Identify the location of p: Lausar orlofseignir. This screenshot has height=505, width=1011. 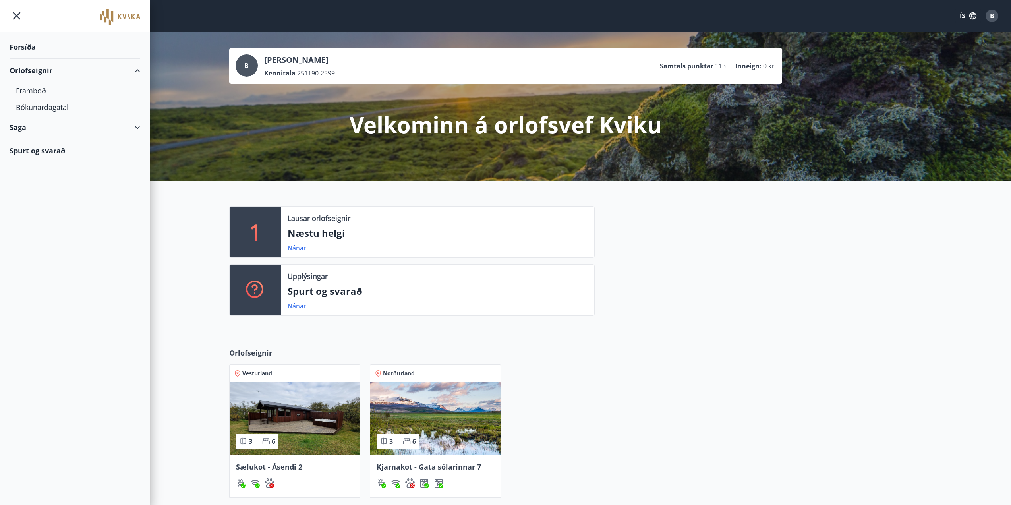
(319, 218).